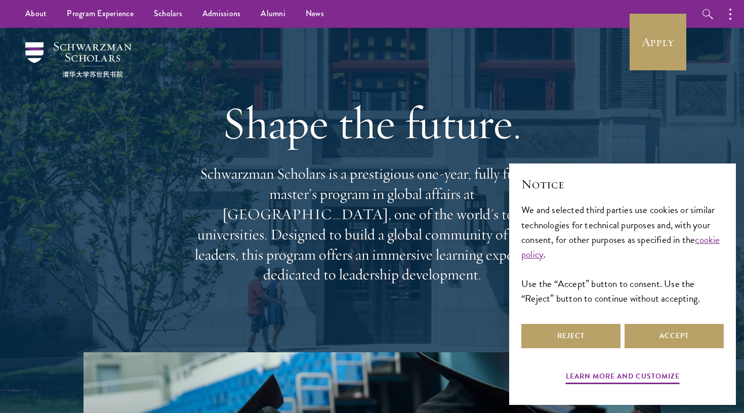 The height and width of the screenshot is (413, 744). What do you see at coordinates (622, 184) in the screenshot?
I see `h2: Notice` at bounding box center [622, 184].